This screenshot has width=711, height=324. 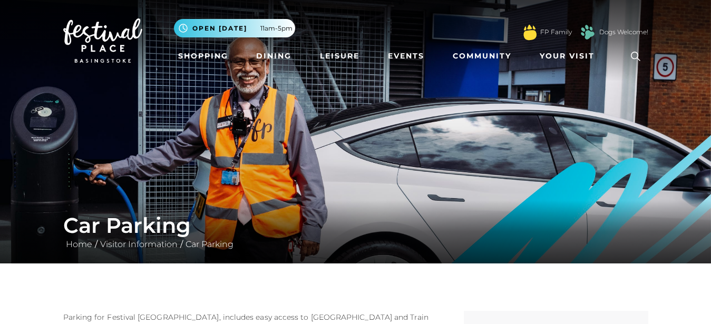 I want to click on a: Dogs Welcome!, so click(x=624, y=32).